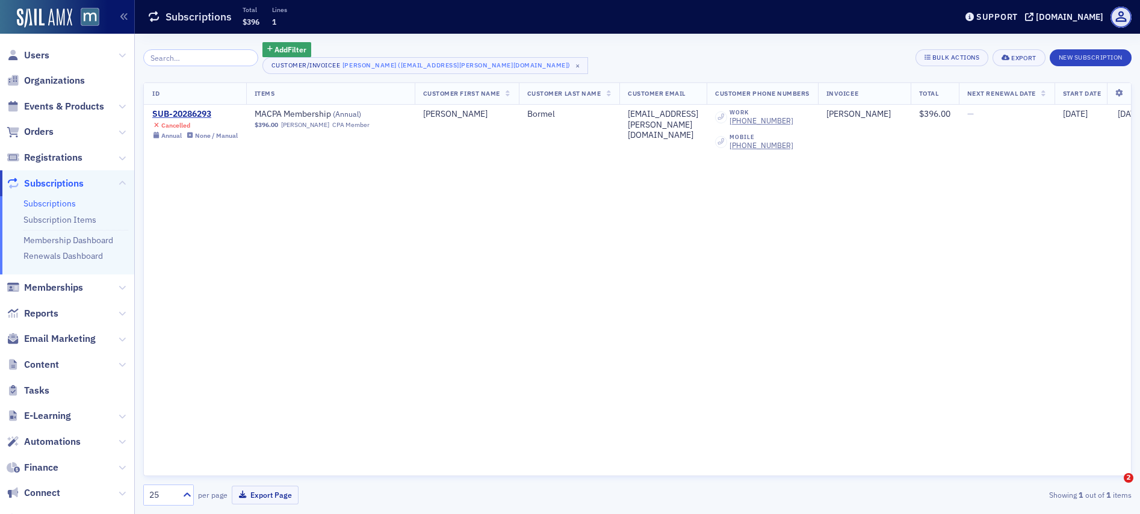  What do you see at coordinates (347, 114) in the screenshot?
I see `span: ( Annual )` at bounding box center [347, 114].